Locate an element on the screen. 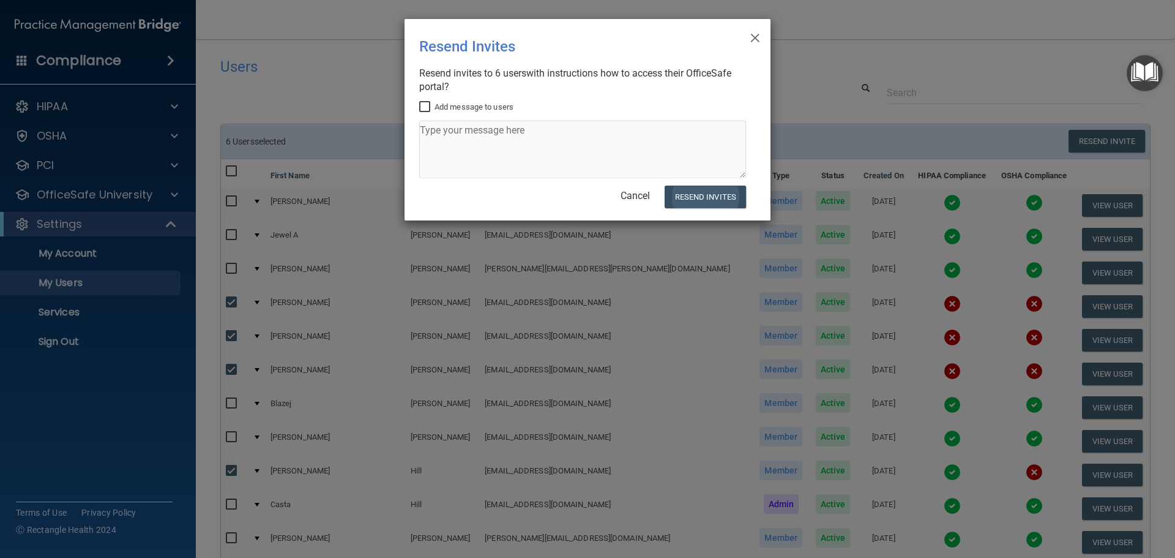  span: s is located at coordinates (524, 73).